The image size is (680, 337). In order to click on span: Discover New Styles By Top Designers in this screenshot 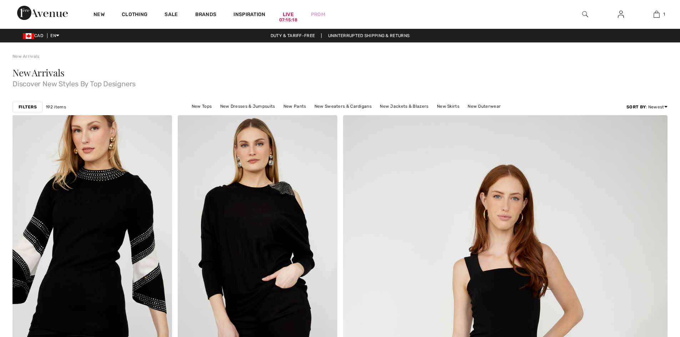, I will do `click(340, 82)`.